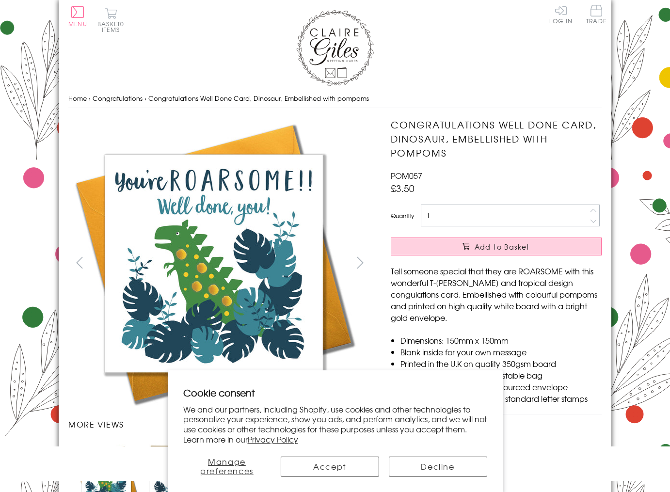 This screenshot has width=670, height=492. I want to click on nav: breadcrumbs, so click(335, 98).